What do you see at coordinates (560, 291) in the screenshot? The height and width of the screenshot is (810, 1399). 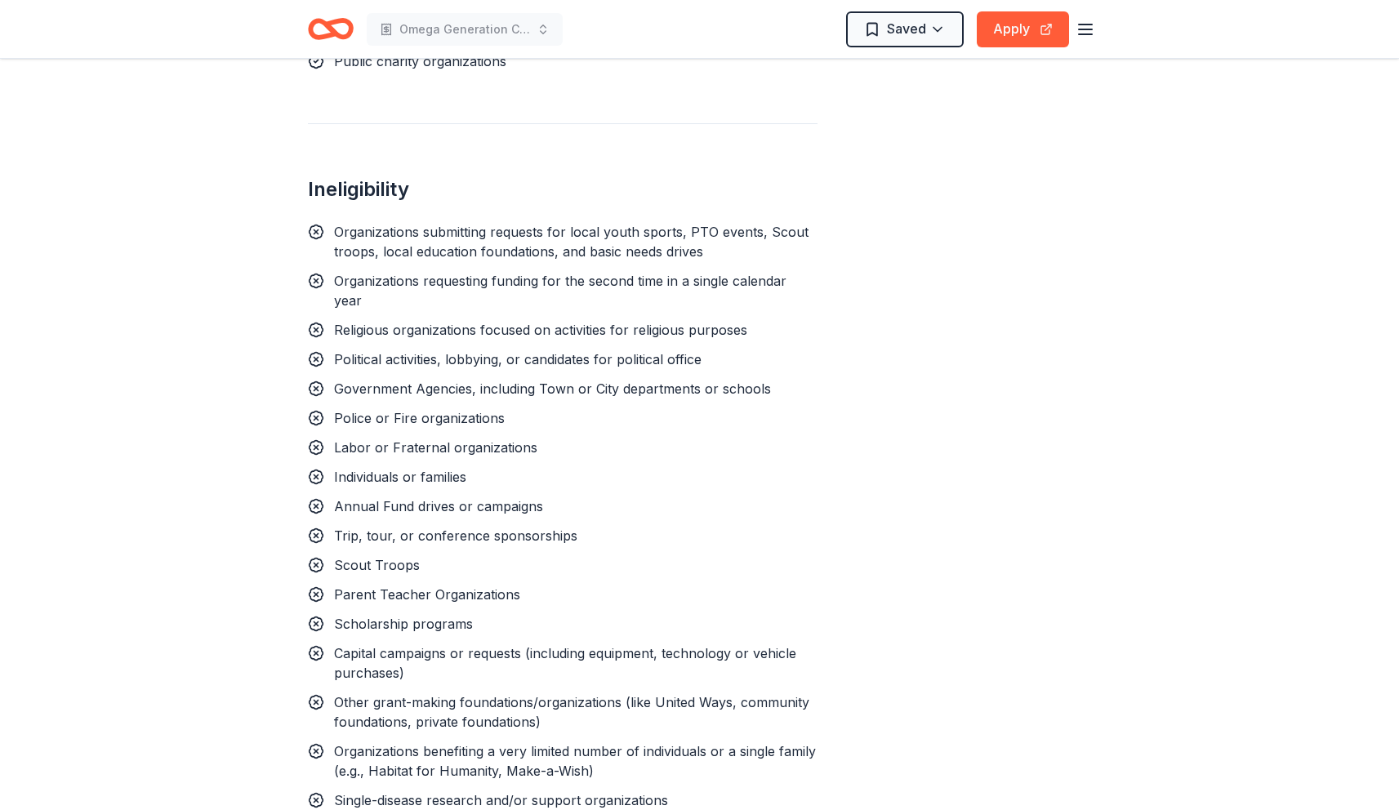 I see `span: Organizations requesting funding for the second time in a single calendar year` at bounding box center [560, 291].